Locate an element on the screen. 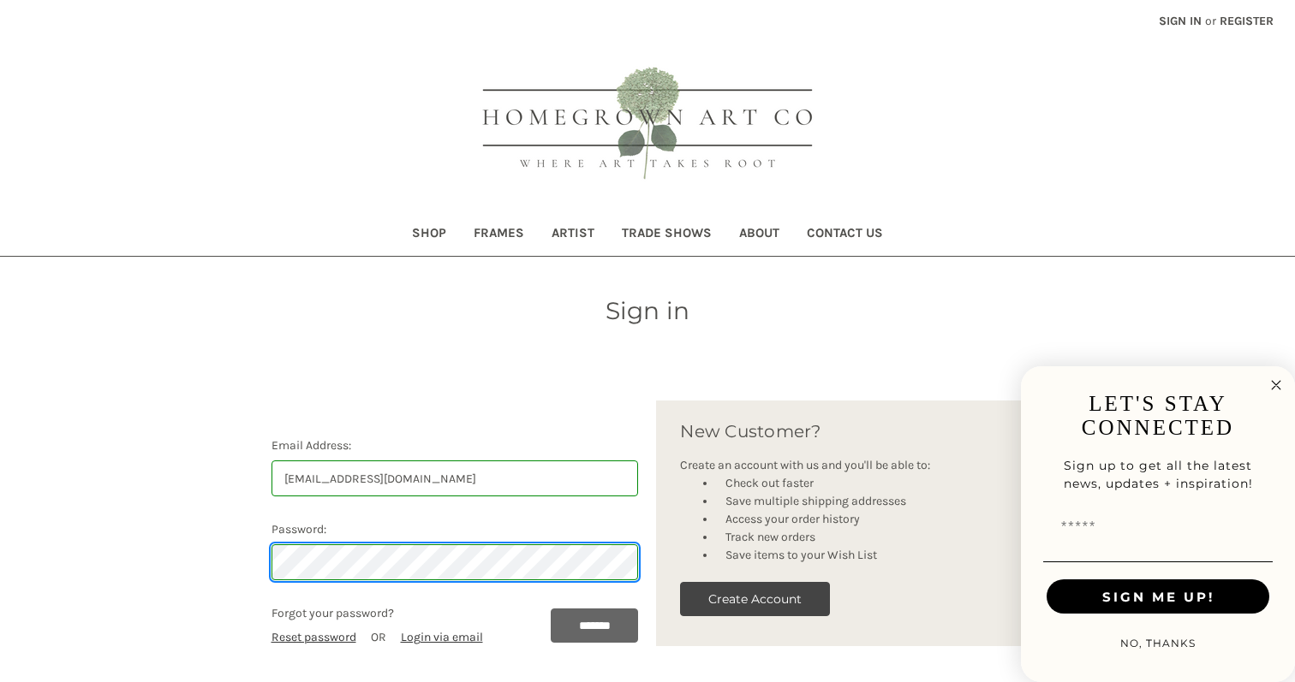 This screenshot has height=682, width=1295. a: Login via email is located at coordinates (442, 637).